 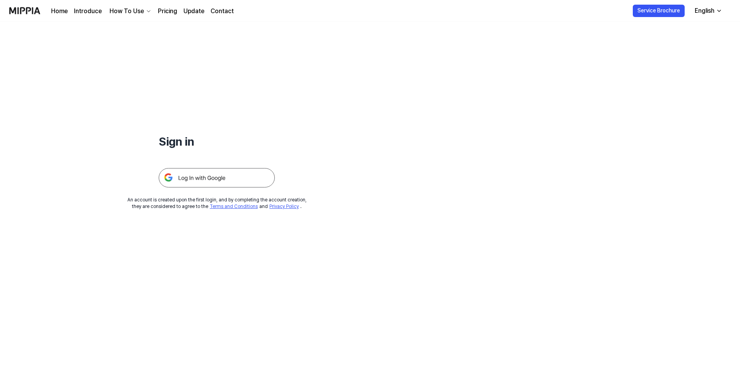 What do you see at coordinates (130, 11) in the screenshot?
I see `button: How To Use` at bounding box center [130, 11].